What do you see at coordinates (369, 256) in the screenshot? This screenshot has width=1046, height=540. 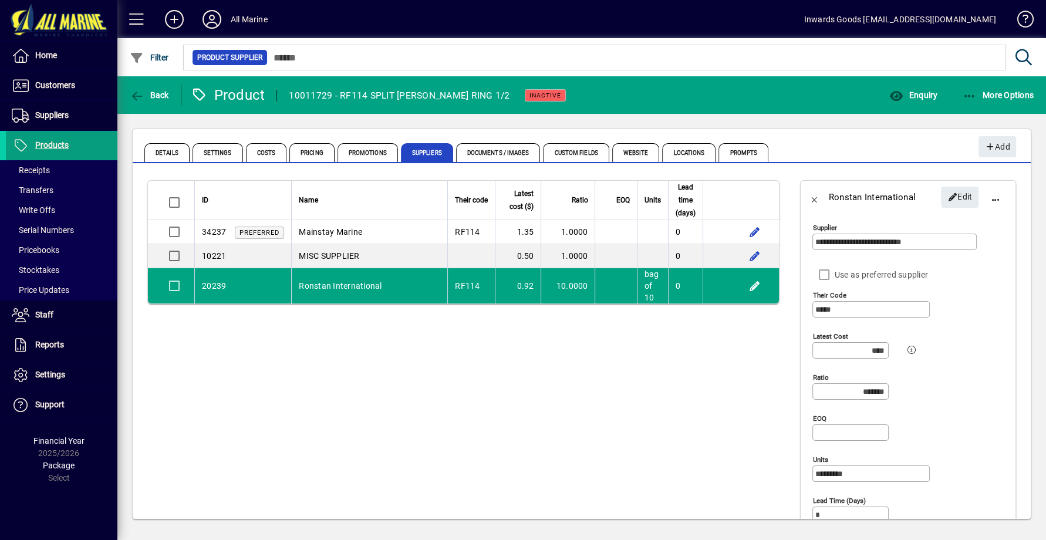 I see `td: MISC SUPPLIER` at bounding box center [369, 256].